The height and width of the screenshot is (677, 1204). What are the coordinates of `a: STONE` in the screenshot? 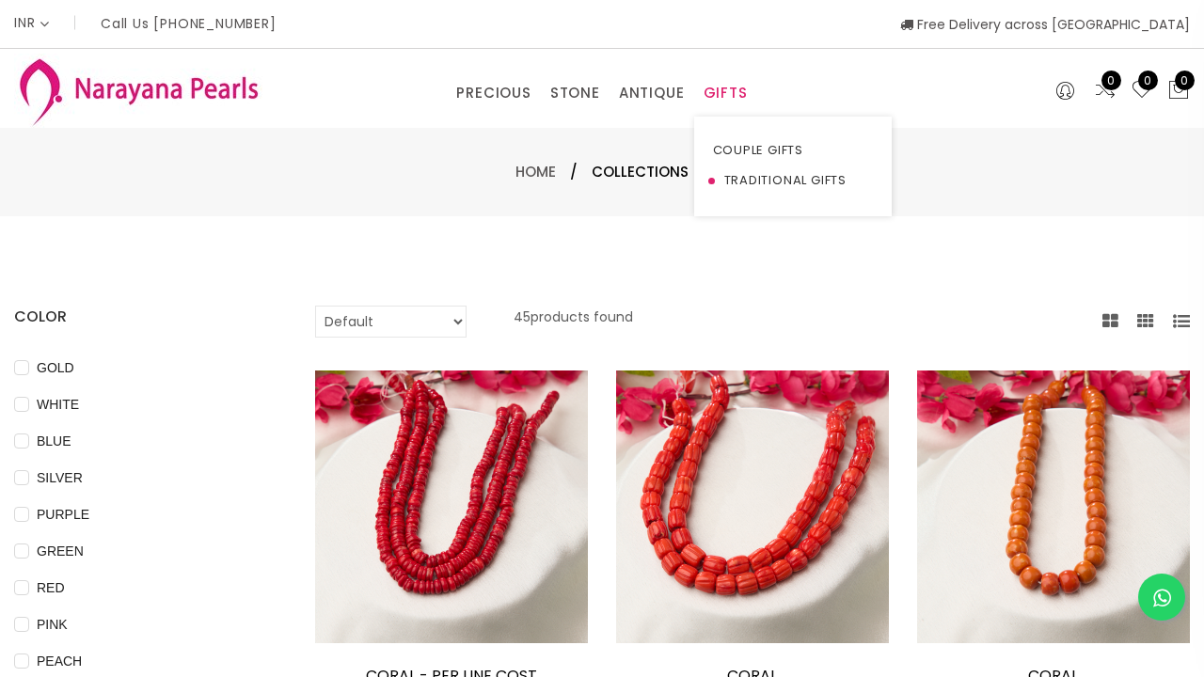 It's located at (575, 93).